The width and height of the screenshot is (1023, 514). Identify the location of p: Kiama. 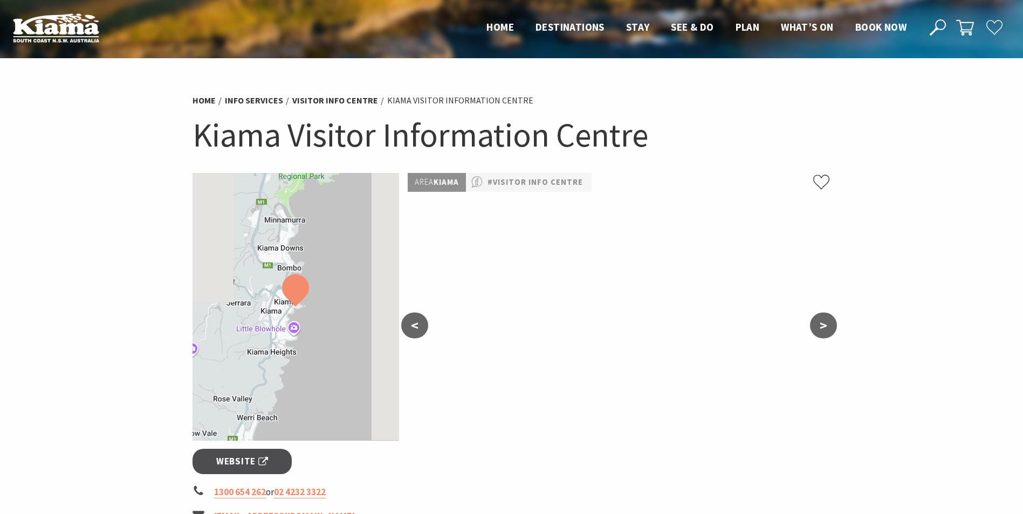
(437, 182).